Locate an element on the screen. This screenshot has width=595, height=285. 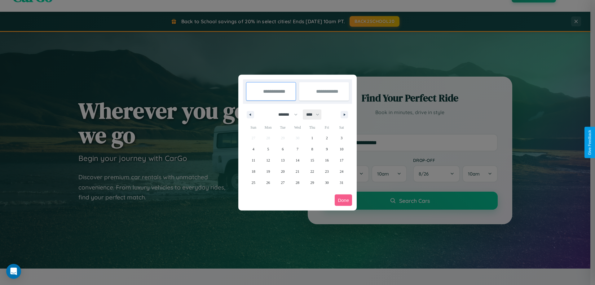
span: 1 is located at coordinates (312, 138).